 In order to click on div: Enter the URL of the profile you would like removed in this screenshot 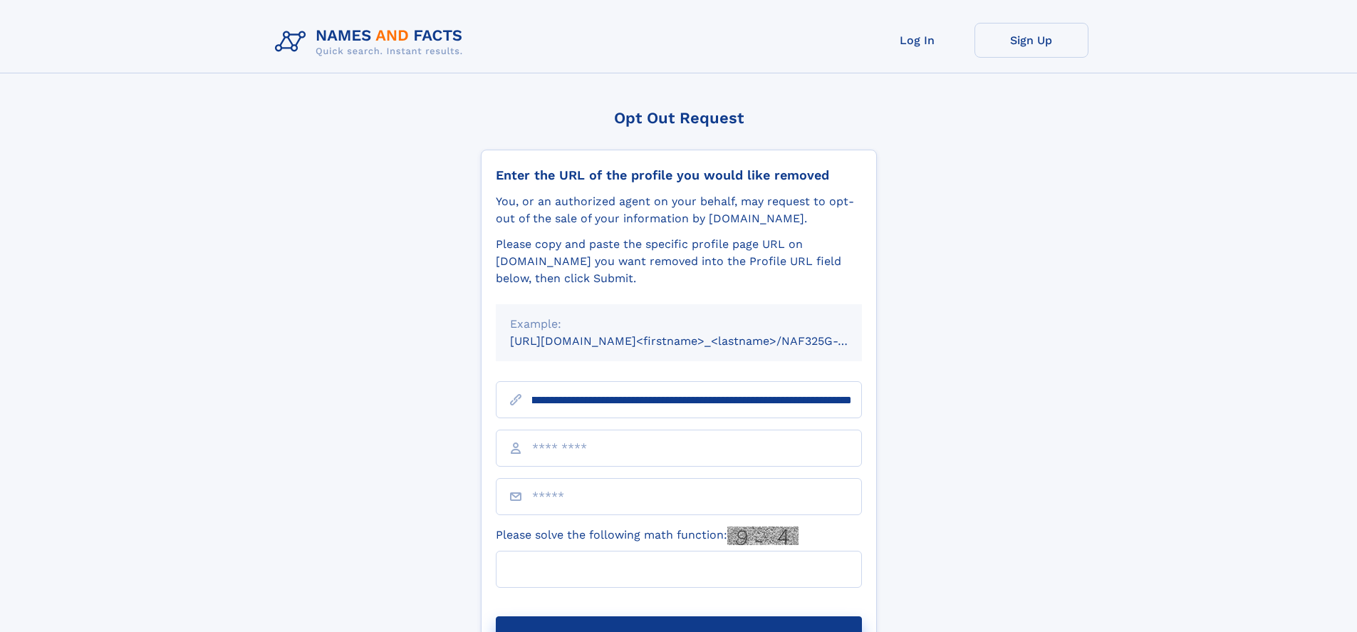, I will do `click(679, 175)`.